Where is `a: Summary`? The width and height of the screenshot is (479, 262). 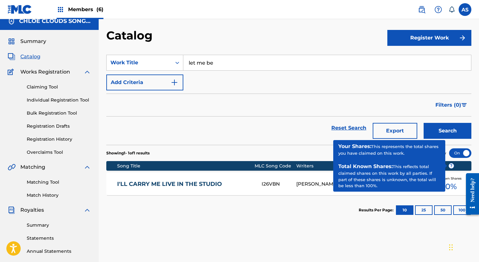 a: Summary is located at coordinates (59, 225).